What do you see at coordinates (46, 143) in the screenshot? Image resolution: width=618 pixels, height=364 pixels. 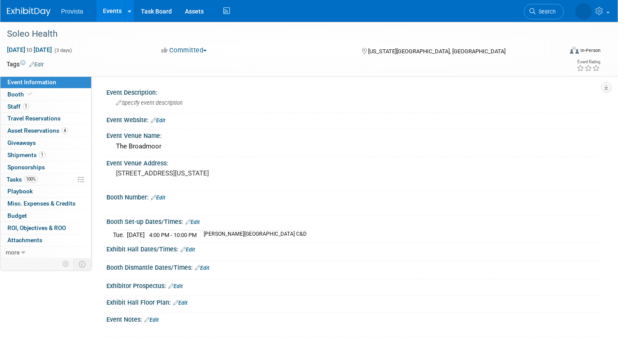 I see `a: Giveaways` at bounding box center [46, 143].